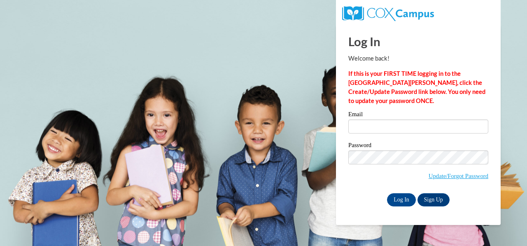 This screenshot has width=527, height=246. What do you see at coordinates (418, 41) in the screenshot?
I see `h1: Log In` at bounding box center [418, 41].